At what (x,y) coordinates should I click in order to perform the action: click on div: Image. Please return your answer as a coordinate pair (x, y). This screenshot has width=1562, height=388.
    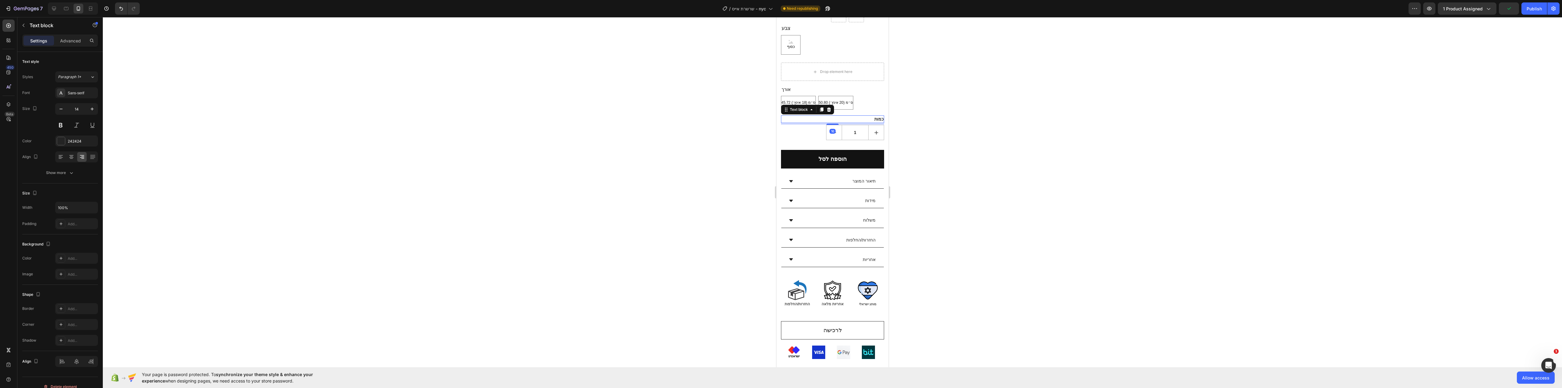
    Looking at the image, I should click on (27, 274).